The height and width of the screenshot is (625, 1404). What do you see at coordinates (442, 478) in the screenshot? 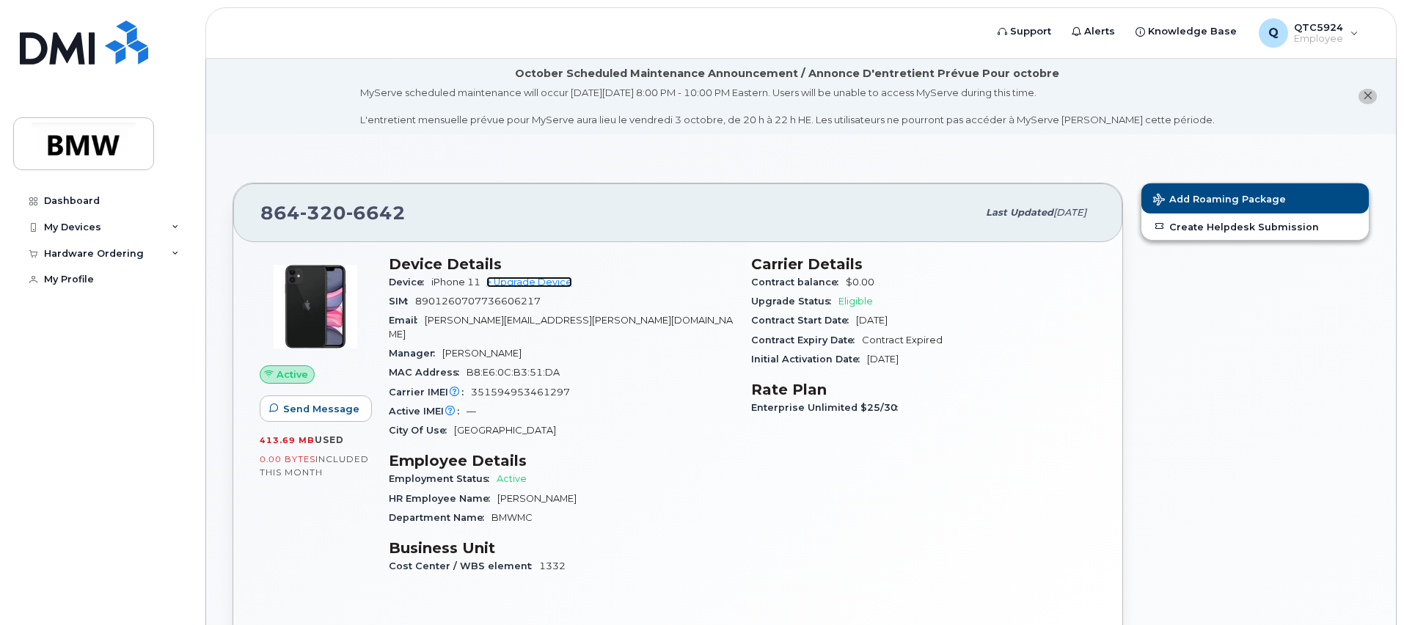
I see `span: Employment Status` at bounding box center [442, 478].